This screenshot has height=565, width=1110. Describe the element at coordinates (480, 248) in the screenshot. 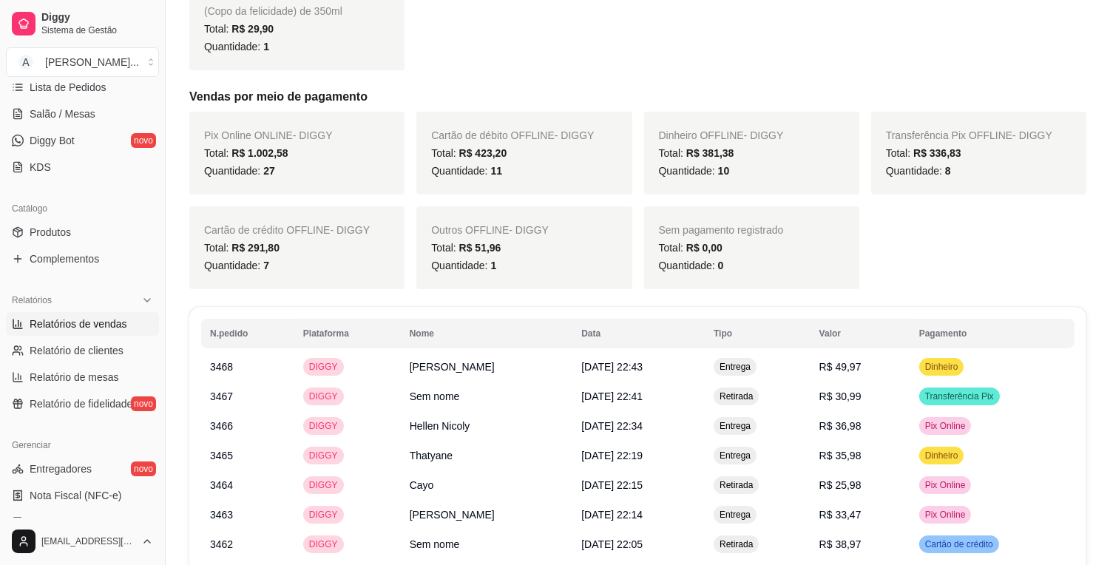

I see `span: R$ 51,96` at that location.